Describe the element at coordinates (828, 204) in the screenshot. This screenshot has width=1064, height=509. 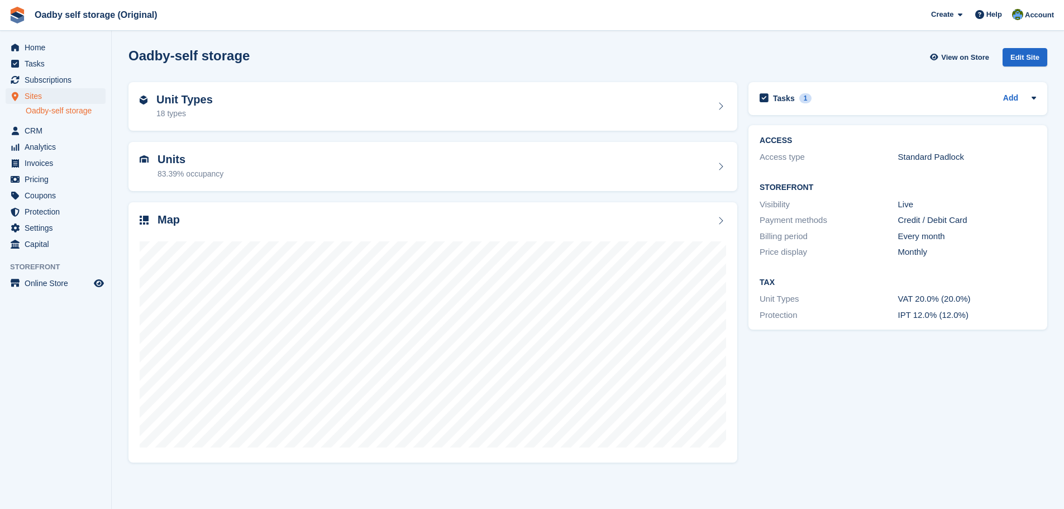
I see `div: Visibility` at that location.